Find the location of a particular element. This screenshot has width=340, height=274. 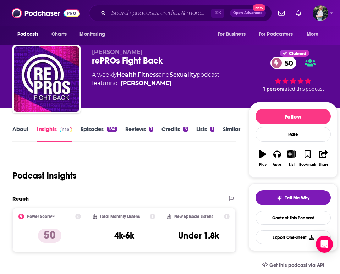

img: Podchaser - Follow, Share and Rate Podcasts is located at coordinates (46, 13).